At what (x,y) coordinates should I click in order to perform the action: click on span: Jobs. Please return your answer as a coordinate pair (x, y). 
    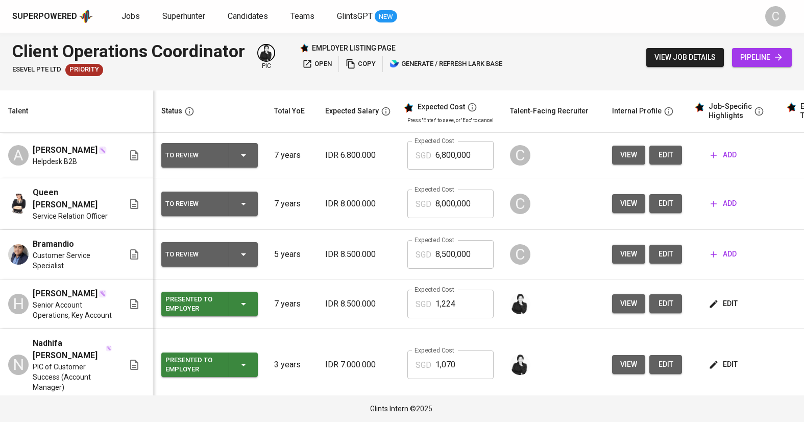
    Looking at the image, I should click on (131, 16).